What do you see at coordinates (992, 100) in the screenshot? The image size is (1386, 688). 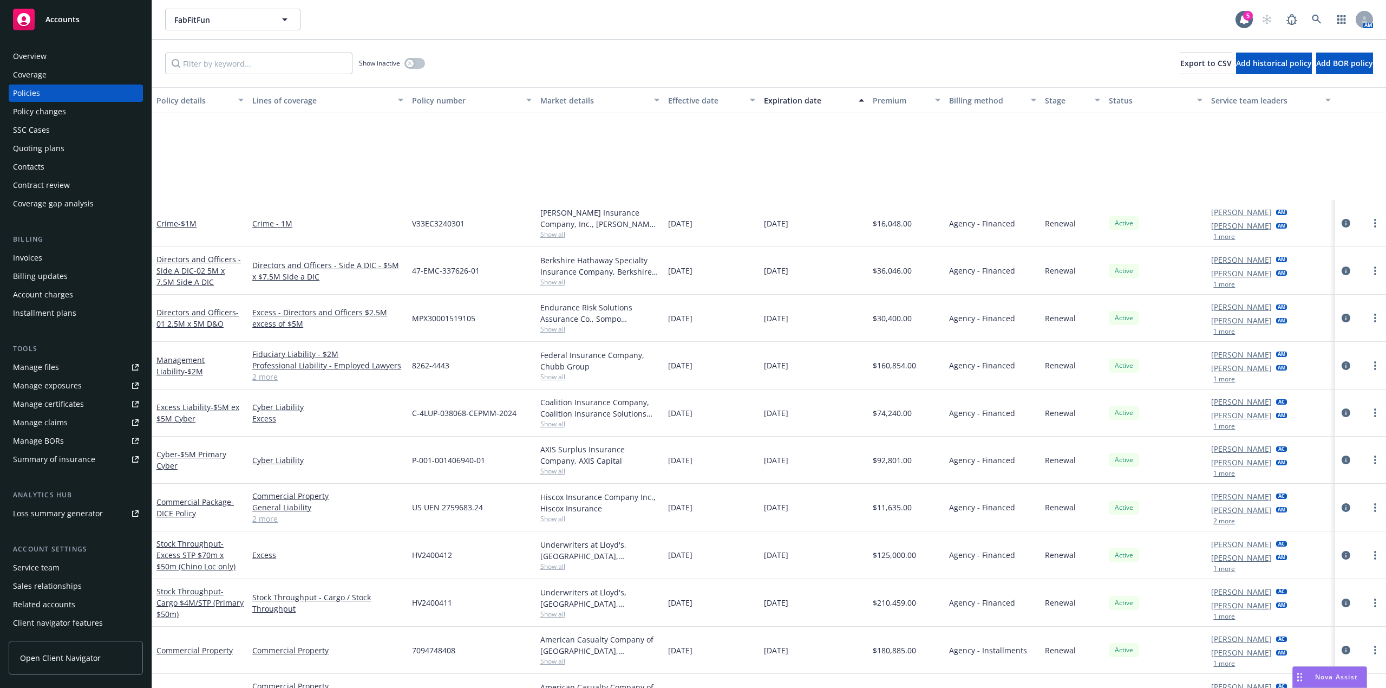 I see `button: Billing method` at bounding box center [992, 100].